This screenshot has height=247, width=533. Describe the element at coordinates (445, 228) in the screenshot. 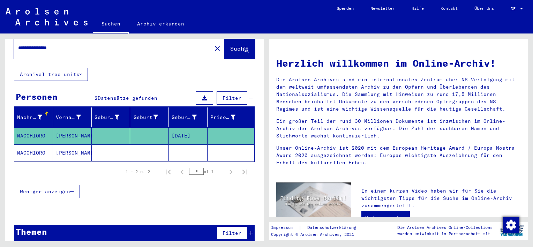

I see `p: Die Arolsen Archives Online-Collections` at that location.